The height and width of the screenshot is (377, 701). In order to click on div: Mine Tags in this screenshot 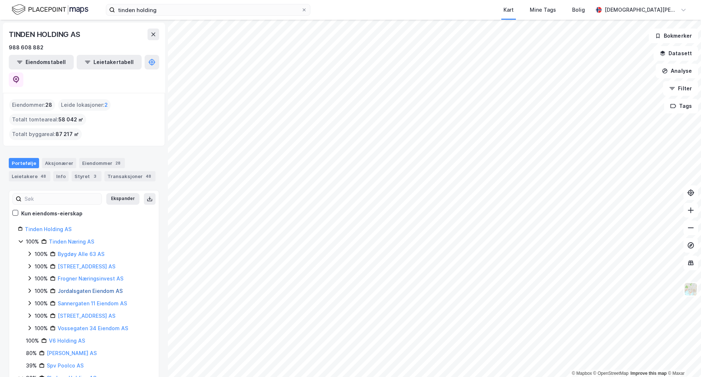, I will do `click(543, 10)`.